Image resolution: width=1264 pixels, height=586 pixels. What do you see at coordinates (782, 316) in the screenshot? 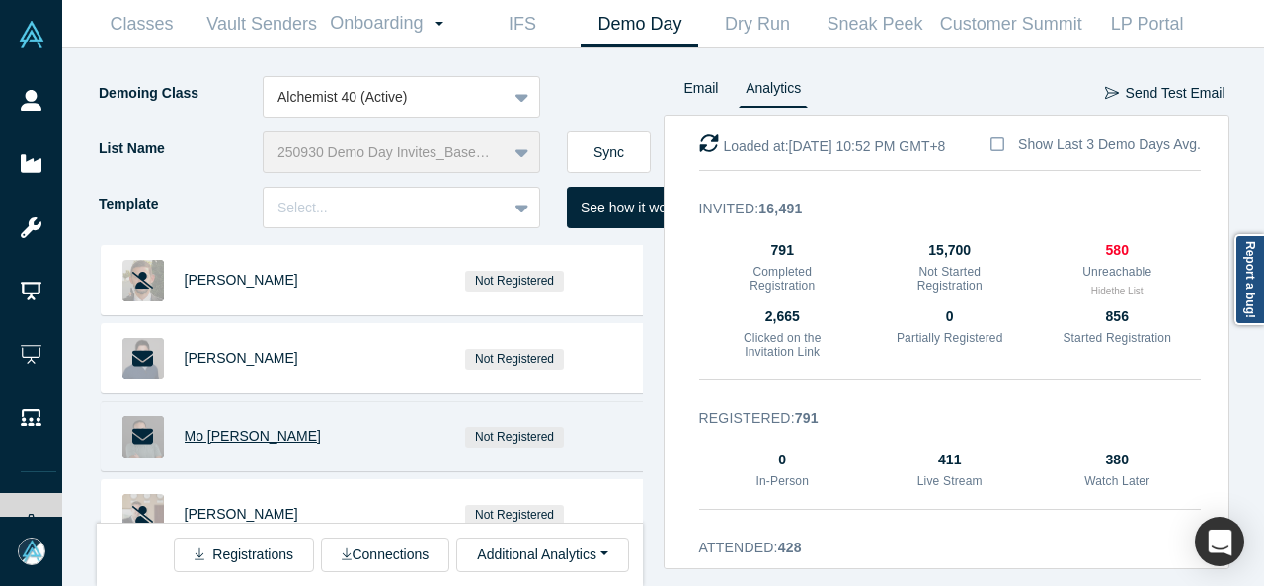
I see `div: 2,665` at bounding box center [782, 316].